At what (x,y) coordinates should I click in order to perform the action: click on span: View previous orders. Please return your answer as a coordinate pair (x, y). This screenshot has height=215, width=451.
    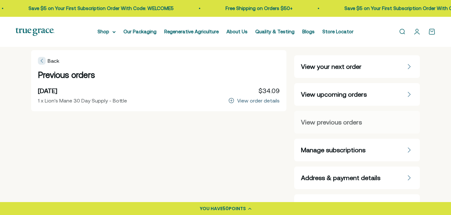
    Looking at the image, I should click on (331, 122).